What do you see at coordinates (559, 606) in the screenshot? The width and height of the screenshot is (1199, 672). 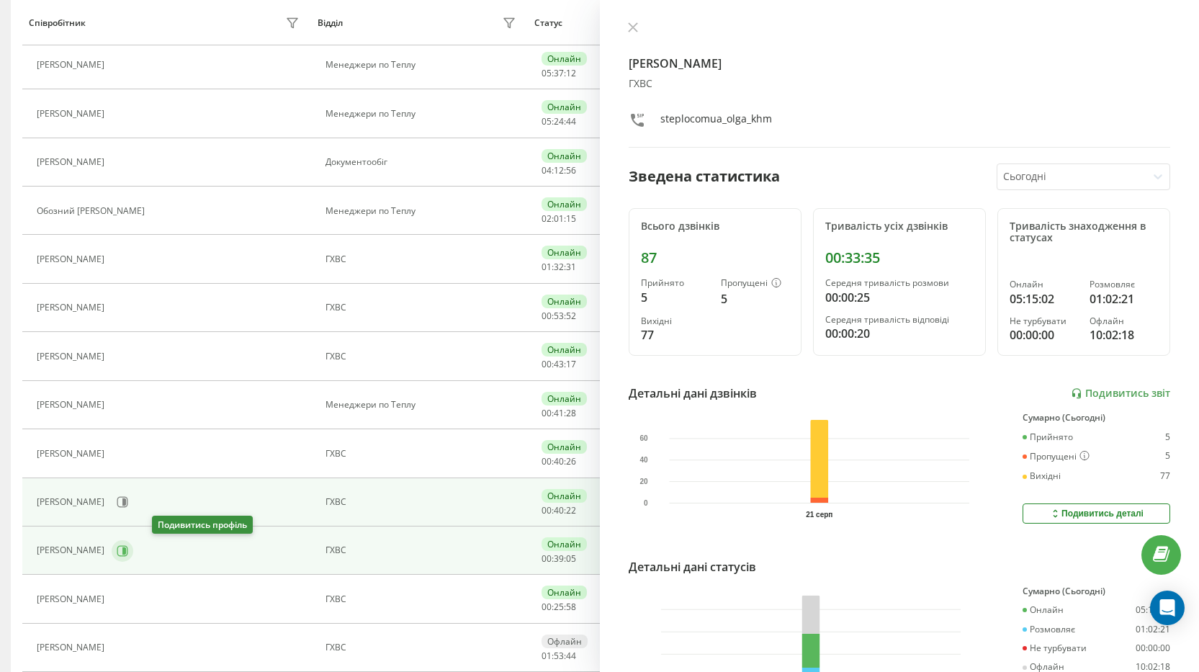 I see `span: 25` at bounding box center [559, 606].